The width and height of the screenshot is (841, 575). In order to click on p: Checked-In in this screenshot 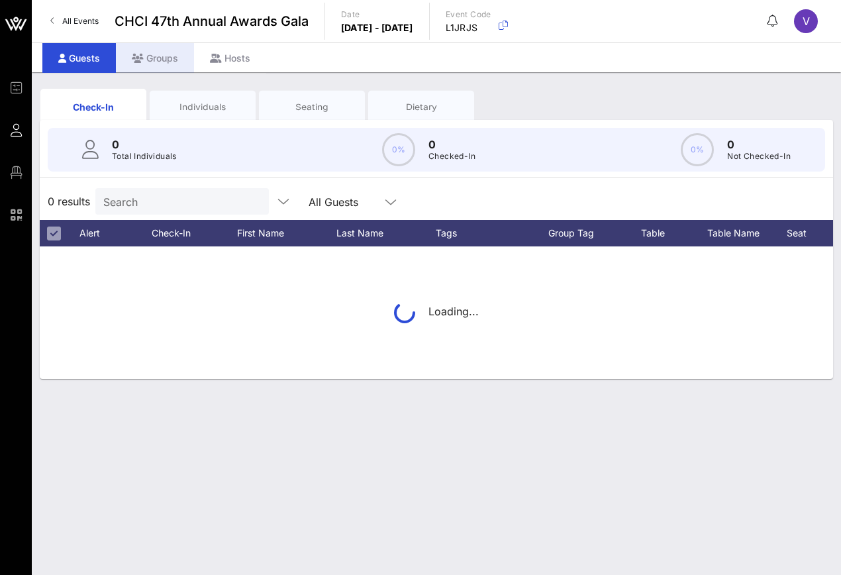, I will do `click(452, 156)`.